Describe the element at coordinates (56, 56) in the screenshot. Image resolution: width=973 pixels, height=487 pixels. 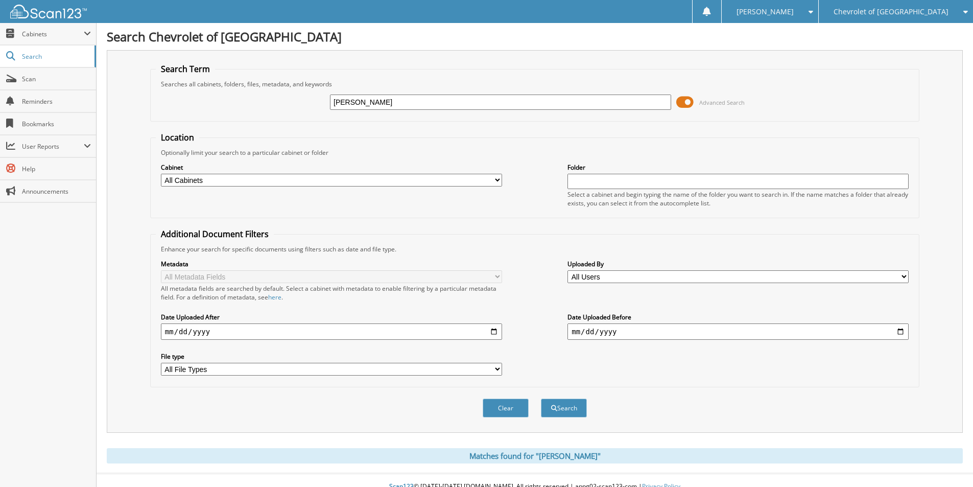
I see `span: Search` at that location.